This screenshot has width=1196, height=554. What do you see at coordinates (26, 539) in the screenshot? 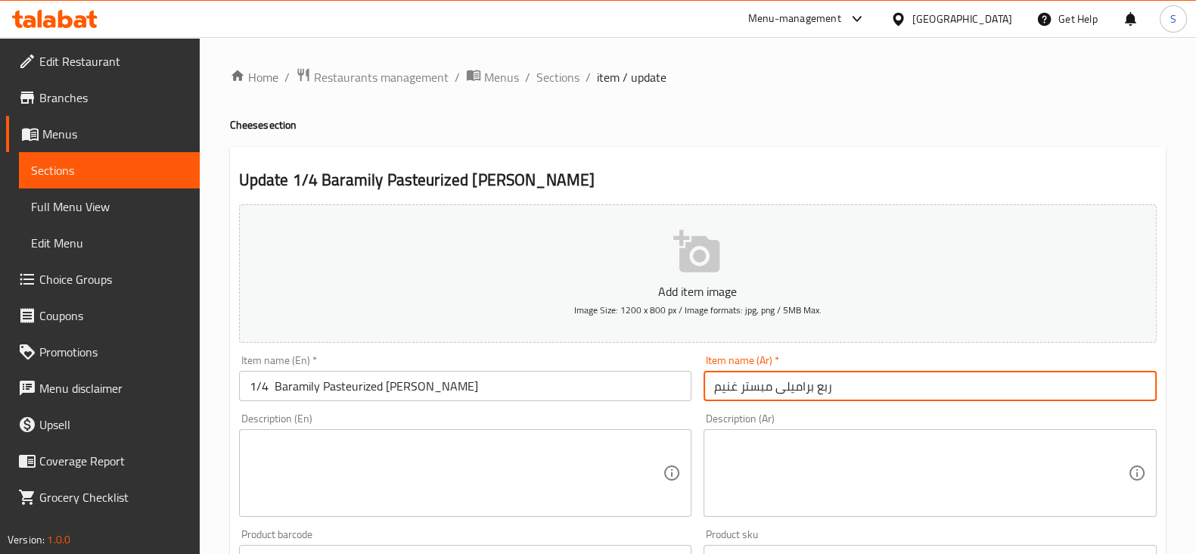
I see `span: Version:` at bounding box center [26, 539].